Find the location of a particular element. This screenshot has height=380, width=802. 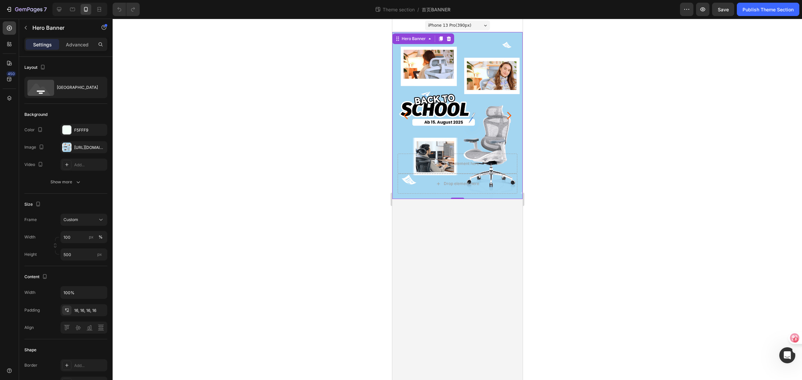

label: Frame is located at coordinates (30, 220).